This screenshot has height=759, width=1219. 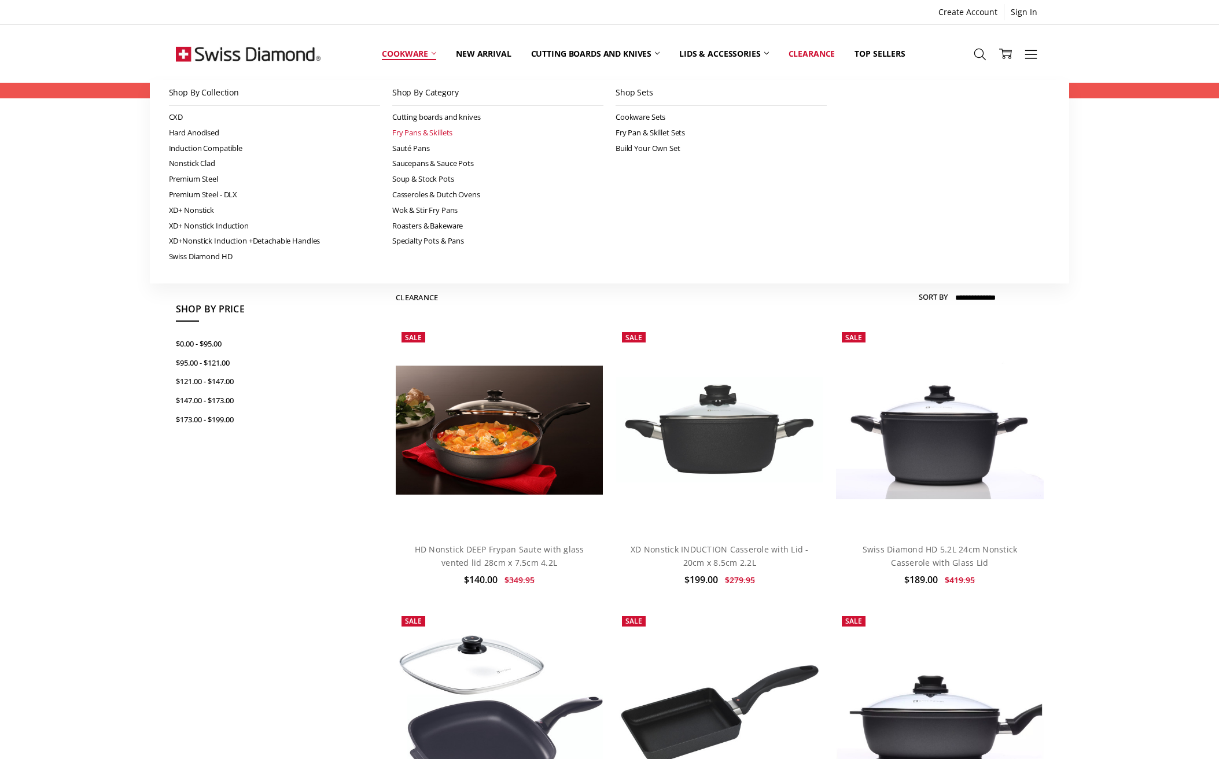 I want to click on span: $189.00, so click(x=921, y=580).